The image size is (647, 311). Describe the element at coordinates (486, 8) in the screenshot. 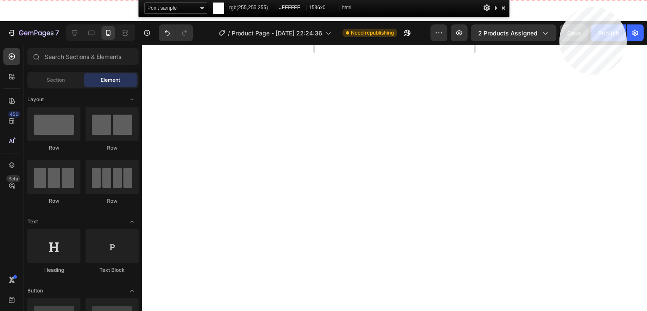

I see `div: Options` at that location.